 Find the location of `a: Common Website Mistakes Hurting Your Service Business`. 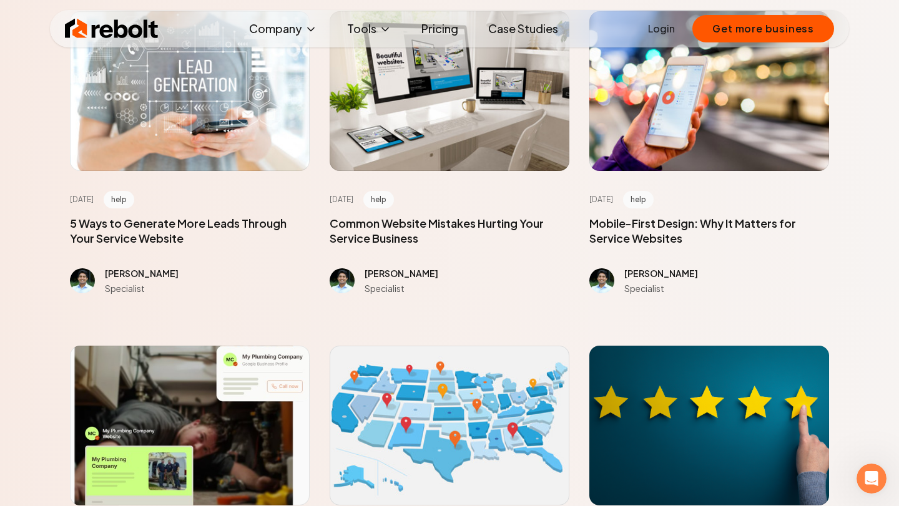

a: Common Website Mistakes Hurting Your Service Business is located at coordinates (436, 230).